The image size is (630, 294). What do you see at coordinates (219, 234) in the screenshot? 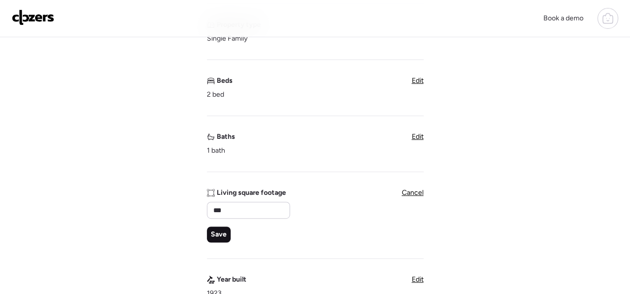
I see `span: Save` at bounding box center [219, 234].